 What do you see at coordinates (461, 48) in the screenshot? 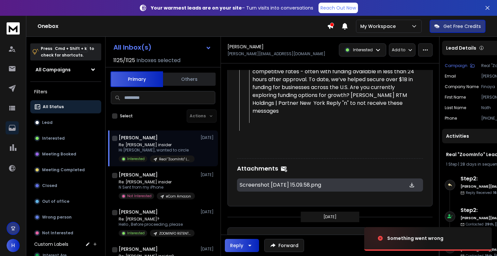
I see `p: Lead Details` at bounding box center [461, 48].